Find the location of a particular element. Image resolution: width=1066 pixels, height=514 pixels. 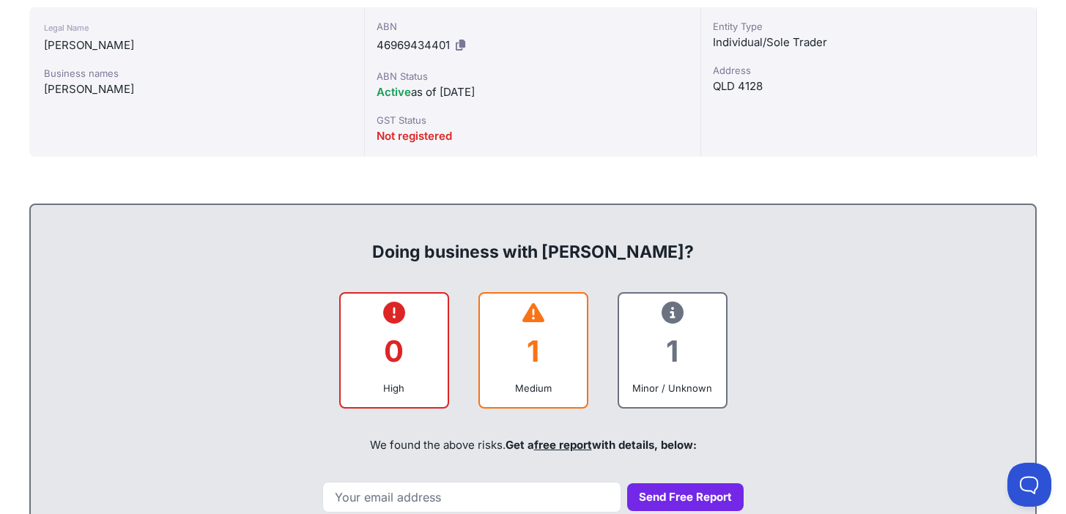

span: Active is located at coordinates (393, 92).